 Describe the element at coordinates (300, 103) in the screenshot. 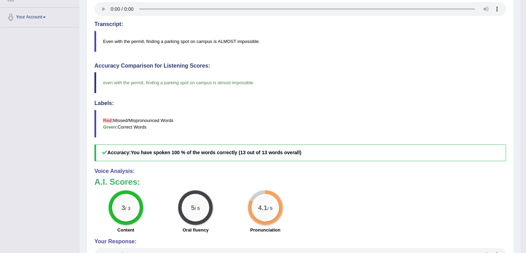

I see `h4: Labels:` at that location.